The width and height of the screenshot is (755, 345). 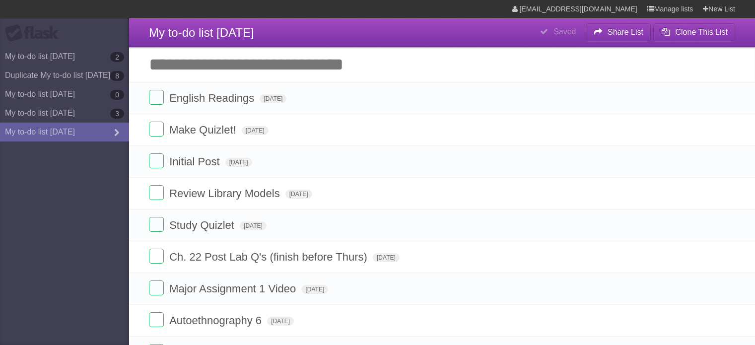 What do you see at coordinates (694, 32) in the screenshot?
I see `button: Clone This List` at bounding box center [694, 32].